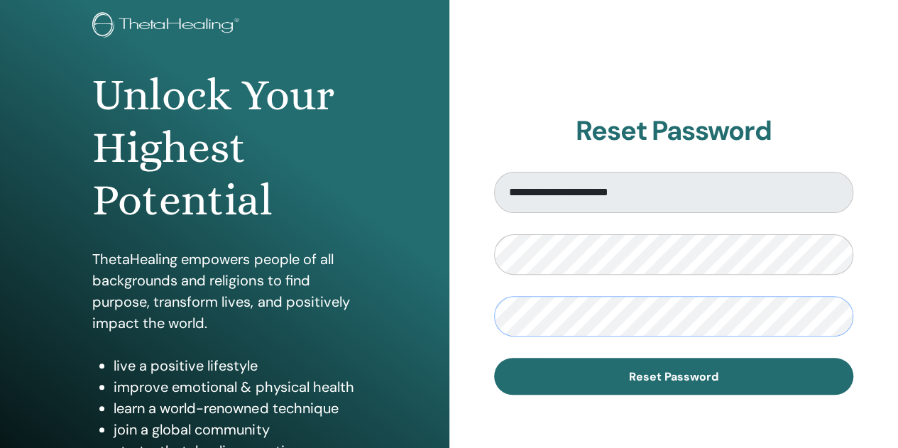 This screenshot has height=448, width=898. I want to click on button: Reset Password, so click(674, 376).